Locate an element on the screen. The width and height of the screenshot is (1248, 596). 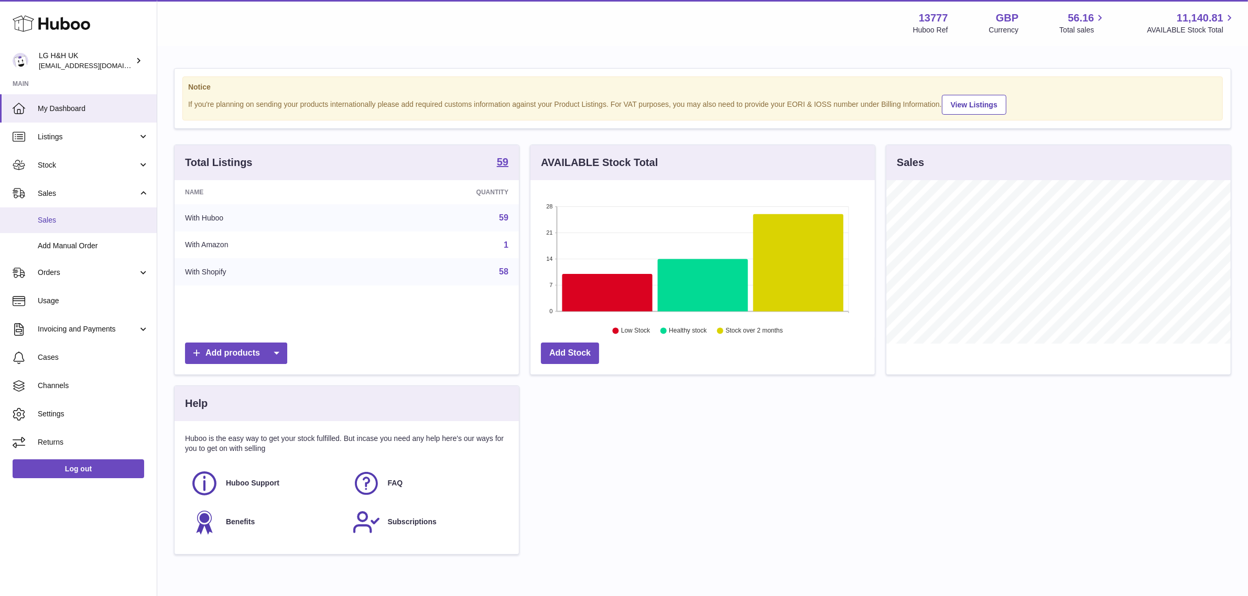
a: 56.16 Total sales is located at coordinates (1082, 23).